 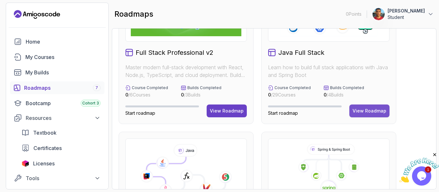 What do you see at coordinates (63, 57) in the screenshot?
I see `div: My Courses` at bounding box center [63, 57].